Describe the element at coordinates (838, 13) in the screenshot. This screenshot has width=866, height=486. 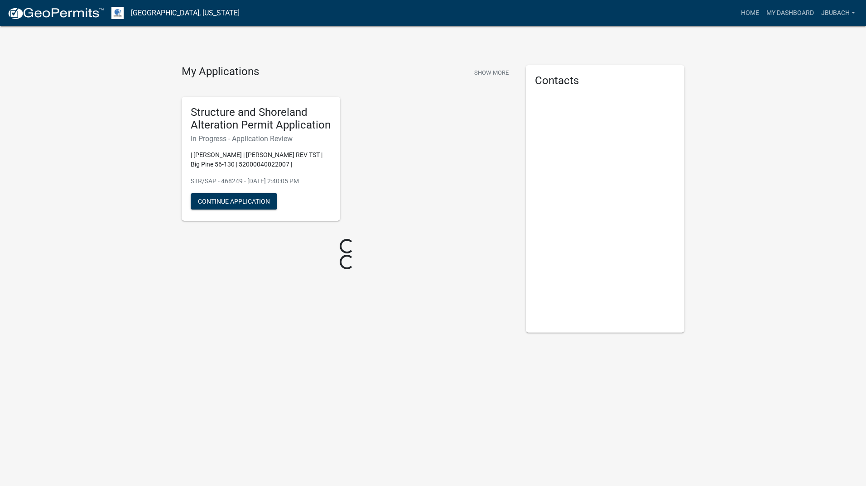
I see `a: Jbubach` at that location.